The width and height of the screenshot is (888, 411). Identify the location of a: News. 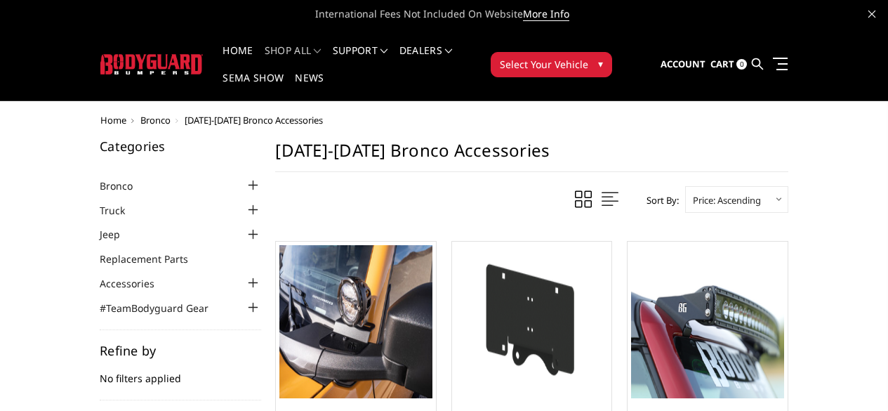
(309, 86).